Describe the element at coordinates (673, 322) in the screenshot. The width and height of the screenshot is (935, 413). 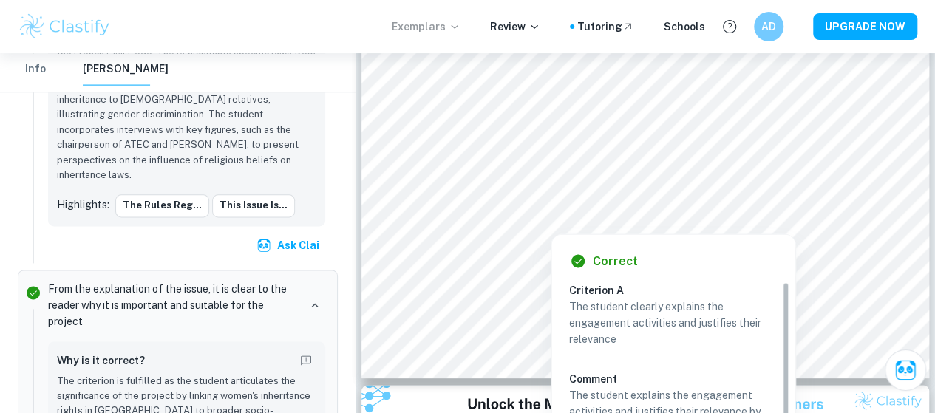
I see `p: The student clearly explains the engagement activities and justifies their relevance` at that location.